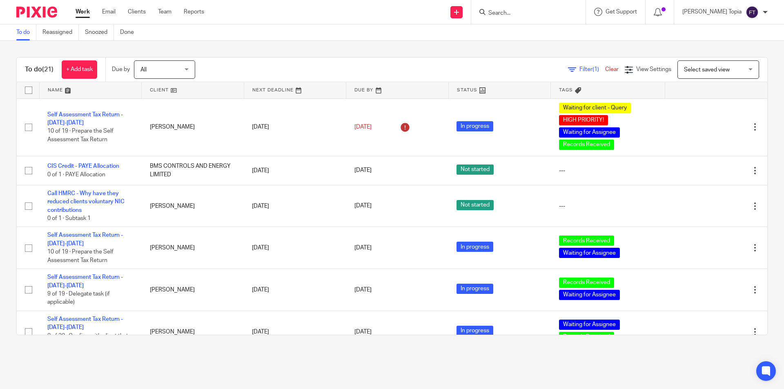 Image resolution: width=784 pixels, height=389 pixels. Describe the element at coordinates (595, 108) in the screenshot. I see `span: Waiting for client - Query` at that location.